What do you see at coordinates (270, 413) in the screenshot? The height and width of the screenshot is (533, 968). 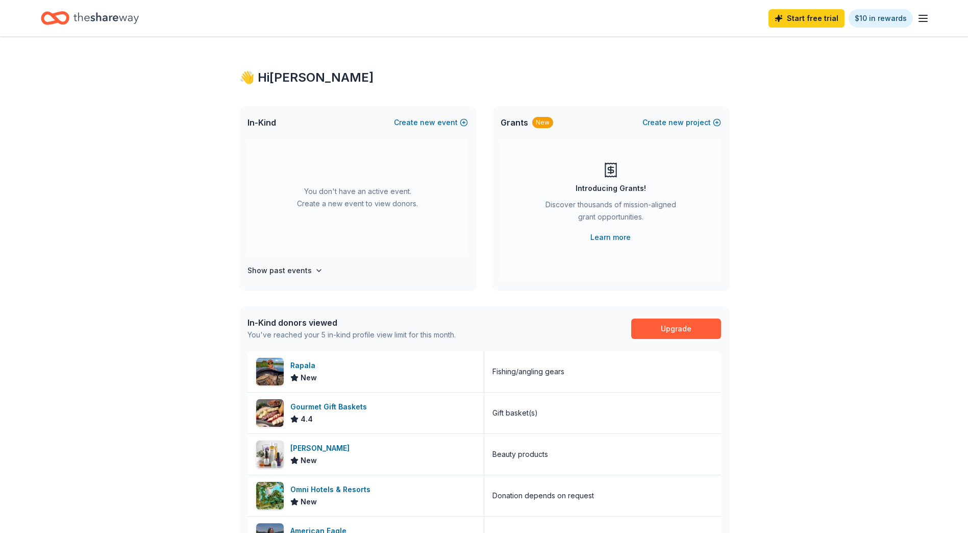 I see `img: Image for Gourmet Gift Baskets` at bounding box center [270, 413].